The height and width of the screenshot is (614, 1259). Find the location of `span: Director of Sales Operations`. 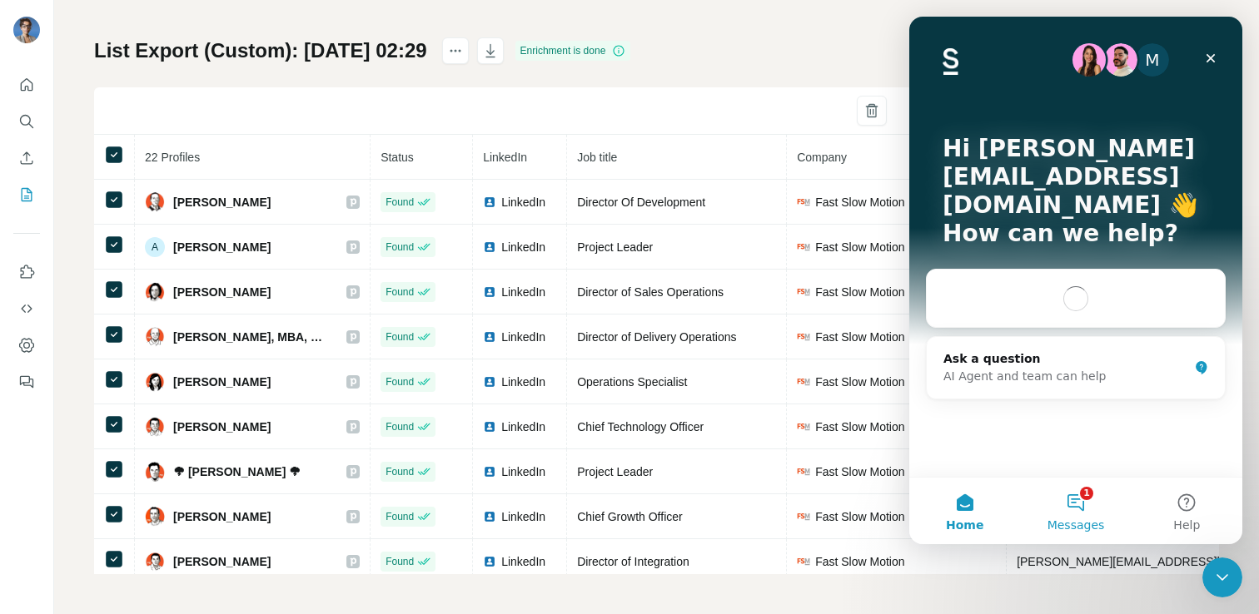

span: Director of Sales Operations is located at coordinates (650, 292).